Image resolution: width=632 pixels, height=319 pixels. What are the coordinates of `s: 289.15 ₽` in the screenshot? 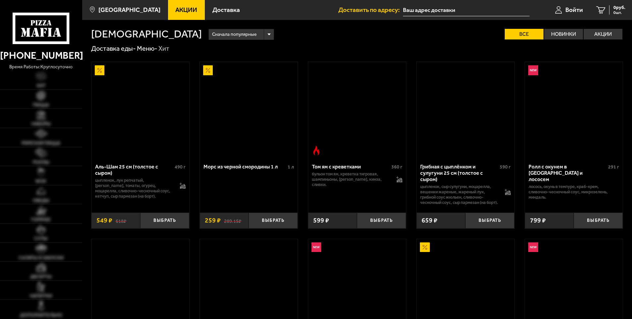 It's located at (233, 220).